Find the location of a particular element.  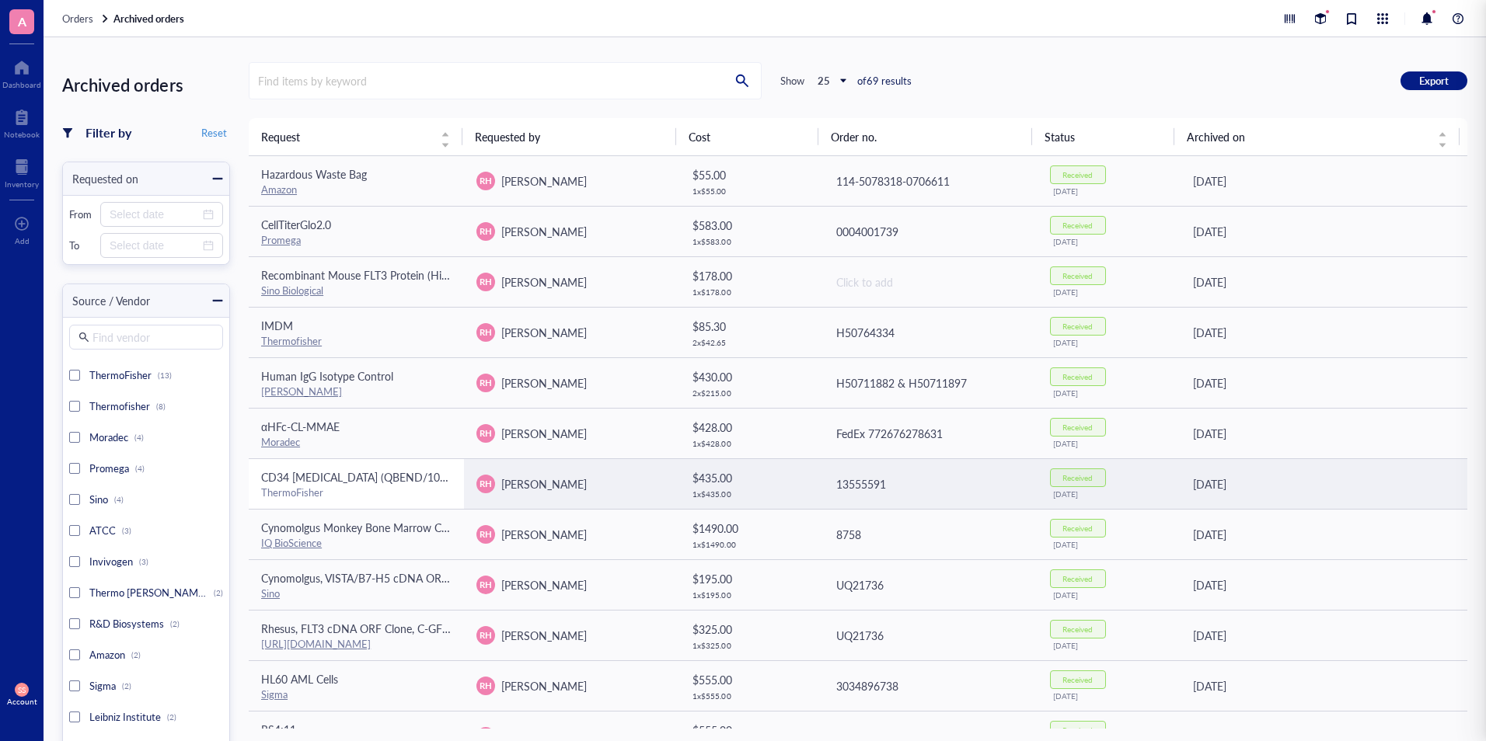

span: Recombinant Mouse FLT3 Protein (His Tag), HPLC-verified is located at coordinates (400, 275).